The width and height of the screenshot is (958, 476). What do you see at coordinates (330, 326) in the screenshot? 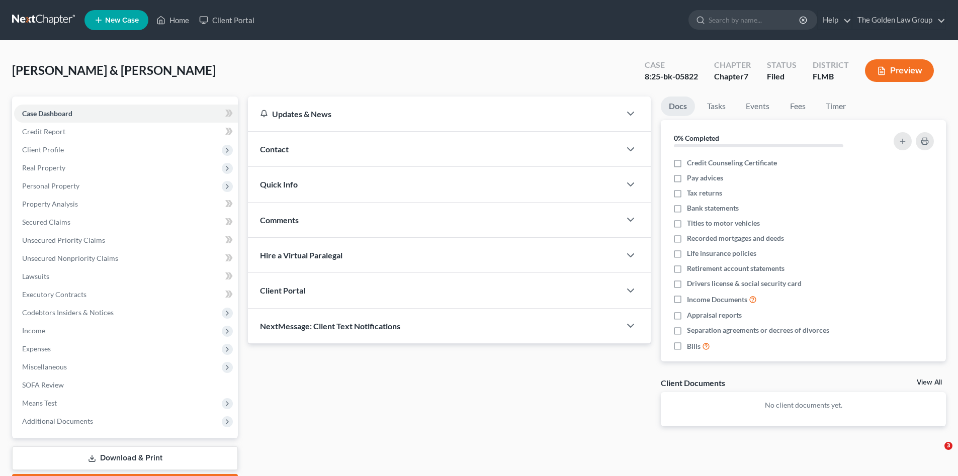
I see `span: NextMessage: Client Text Notifications` at bounding box center [330, 326].